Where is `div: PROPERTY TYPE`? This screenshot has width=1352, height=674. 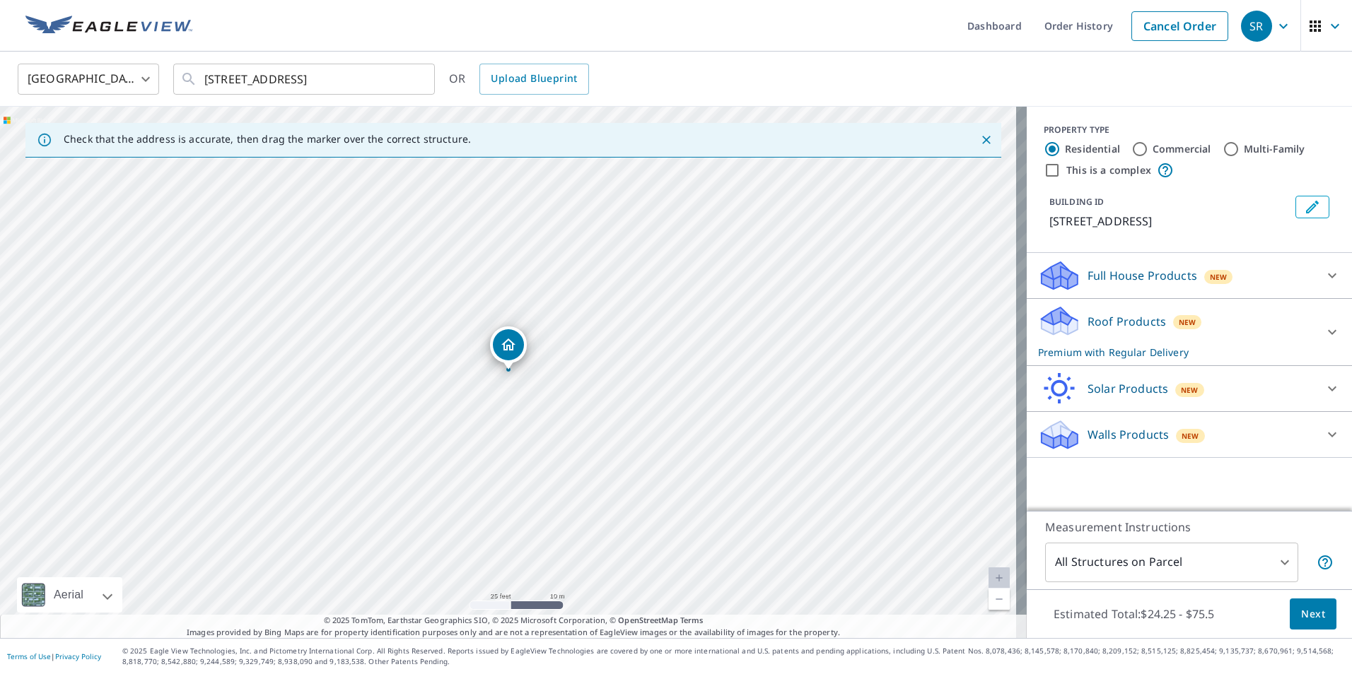 div: PROPERTY TYPE is located at coordinates (1189, 130).